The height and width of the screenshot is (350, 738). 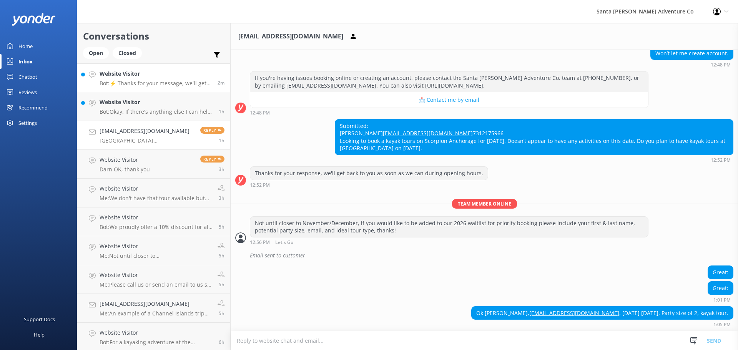 I want to click on div: Settings, so click(x=28, y=123).